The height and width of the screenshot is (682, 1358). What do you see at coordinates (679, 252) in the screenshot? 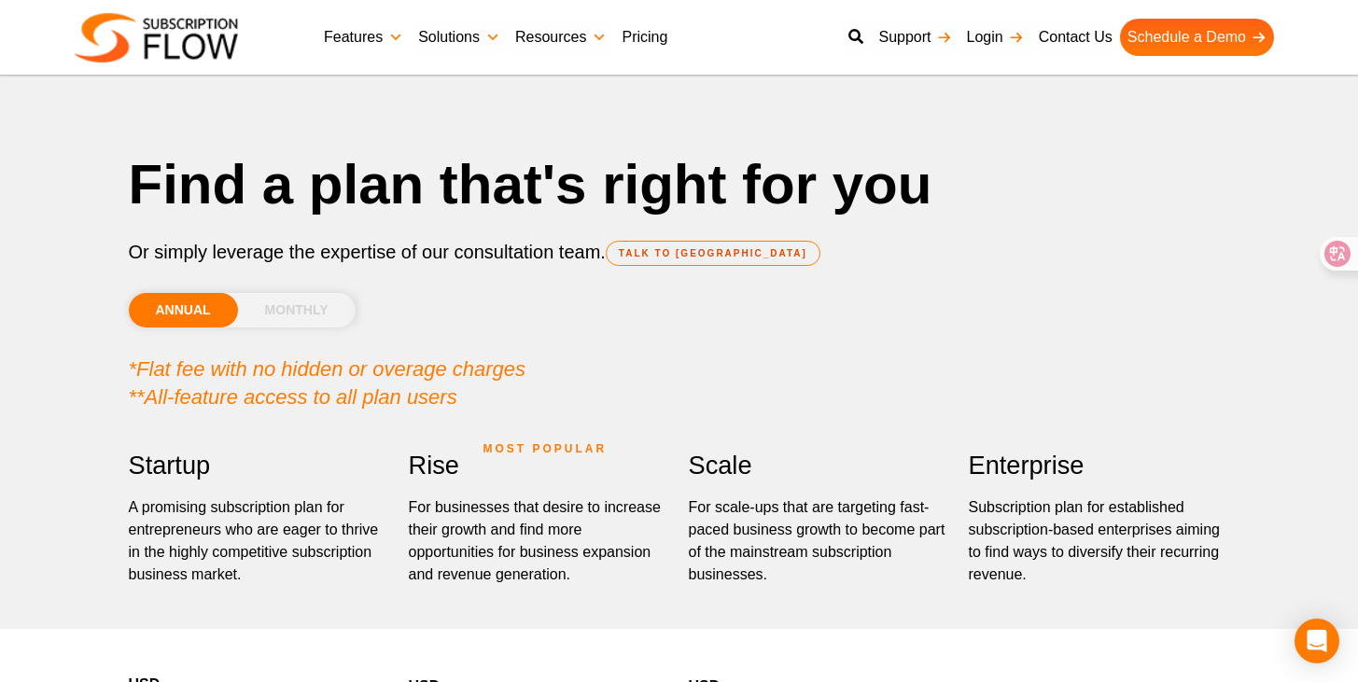
I see `p: Or simply leverage the expertise of our consultation team.` at bounding box center [679, 252].